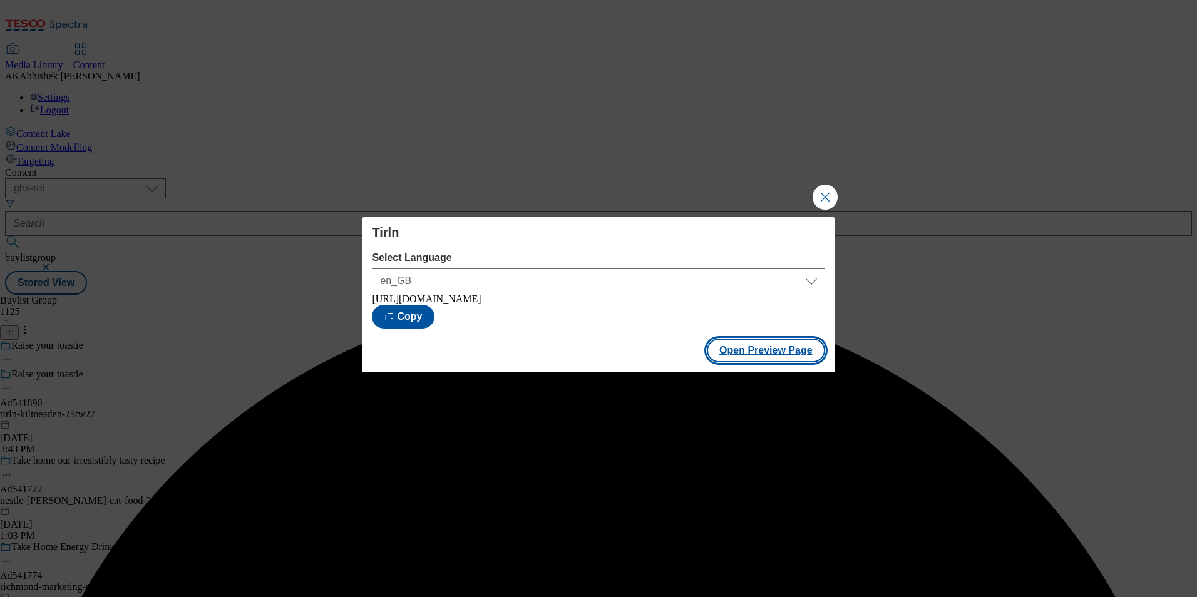 This screenshot has height=597, width=1197. Describe the element at coordinates (766, 351) in the screenshot. I see `button: Open Preview Page` at that location.